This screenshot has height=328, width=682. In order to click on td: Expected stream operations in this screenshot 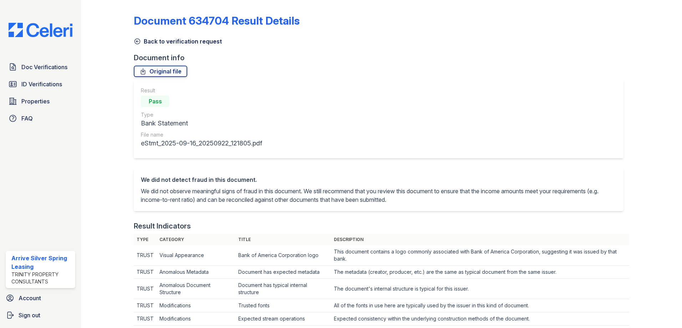, I will do `click(283, 319)`.